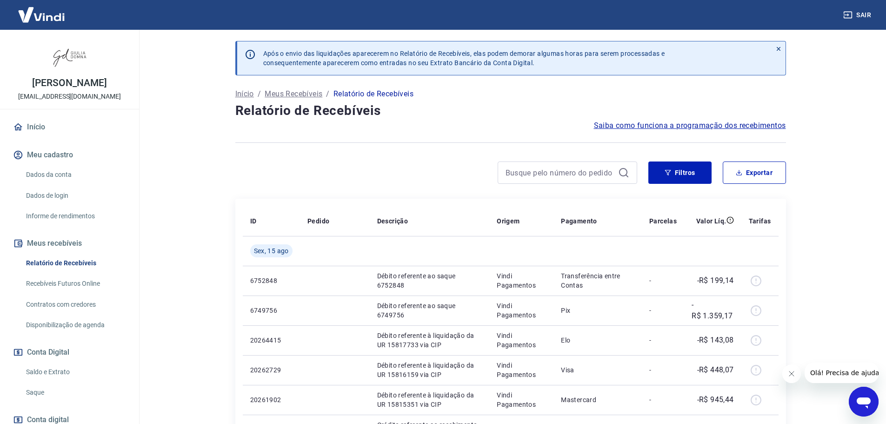 This screenshot has width=886, height=424. What do you see at coordinates (41, 14) in the screenshot?
I see `img: Vindi` at bounding box center [41, 14].